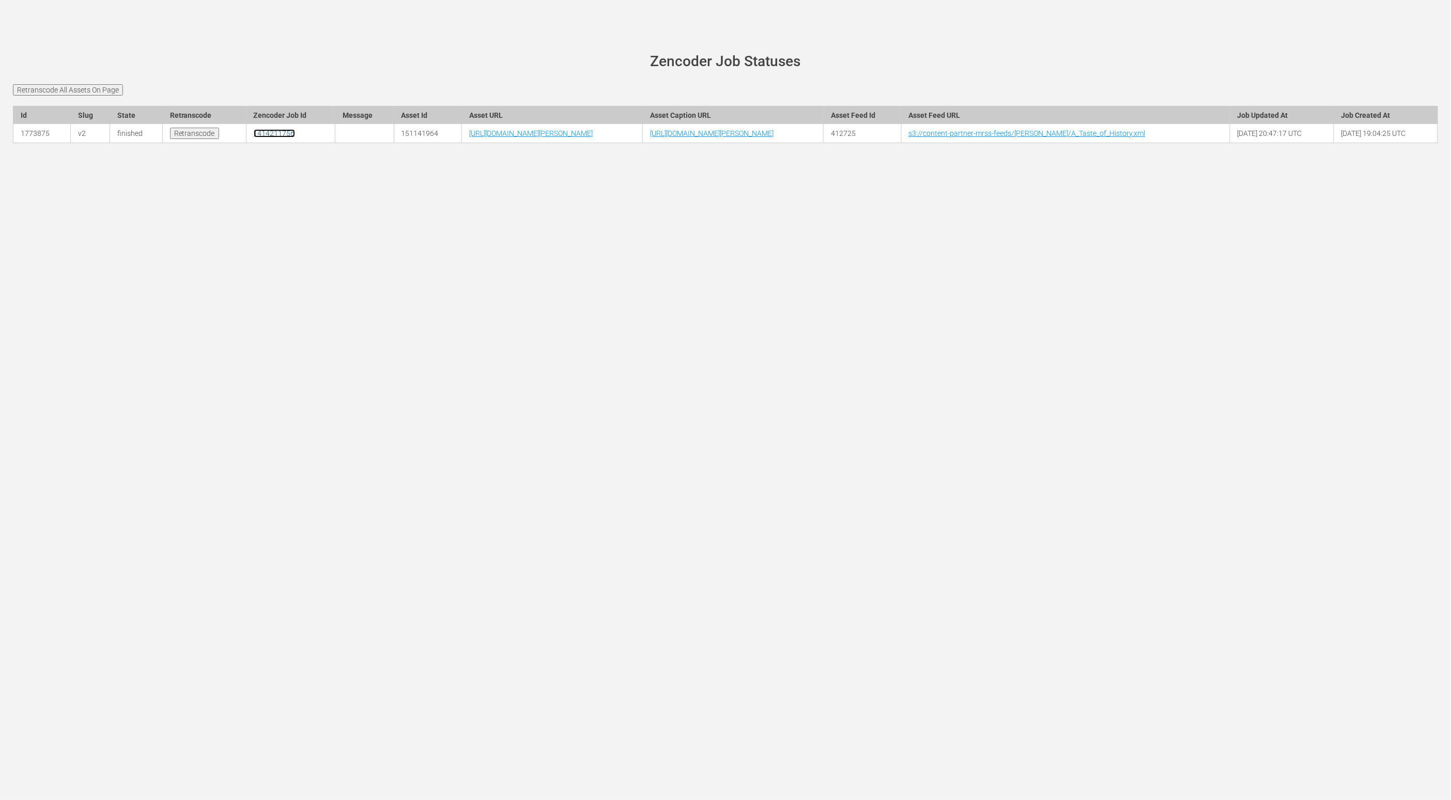  Describe the element at coordinates (726, 61) in the screenshot. I see `h1: Zencoder Job Statuses` at that location.